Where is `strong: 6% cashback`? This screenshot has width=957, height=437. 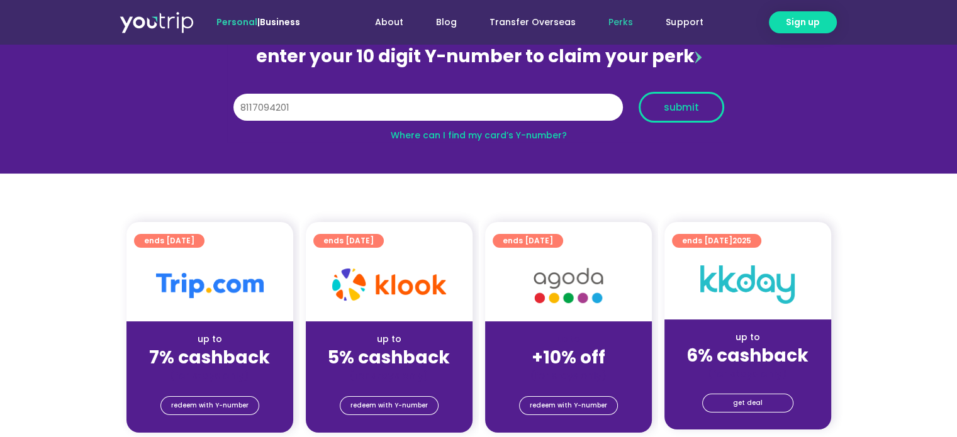
strong: 6% cashback is located at coordinates (748, 356).